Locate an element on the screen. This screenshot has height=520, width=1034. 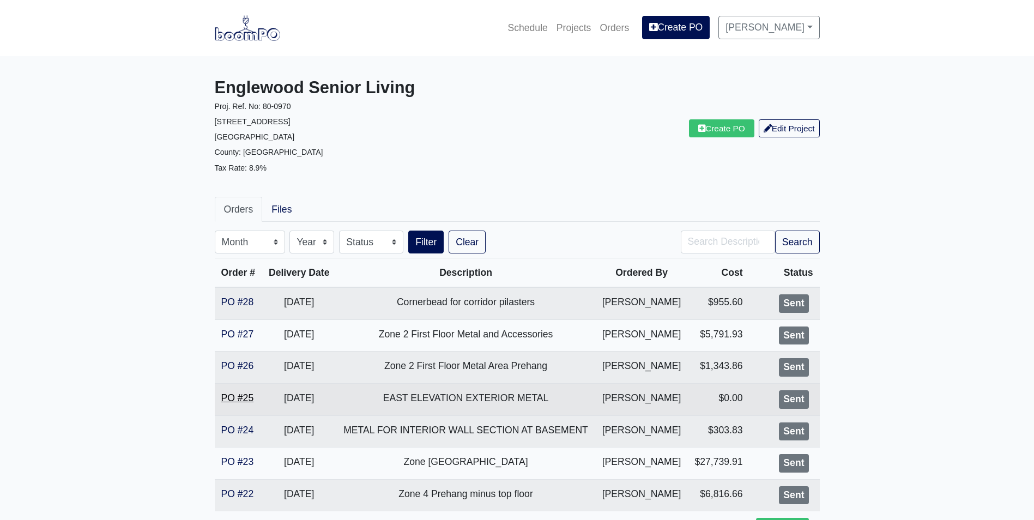
a: PO #28 is located at coordinates (238, 302).